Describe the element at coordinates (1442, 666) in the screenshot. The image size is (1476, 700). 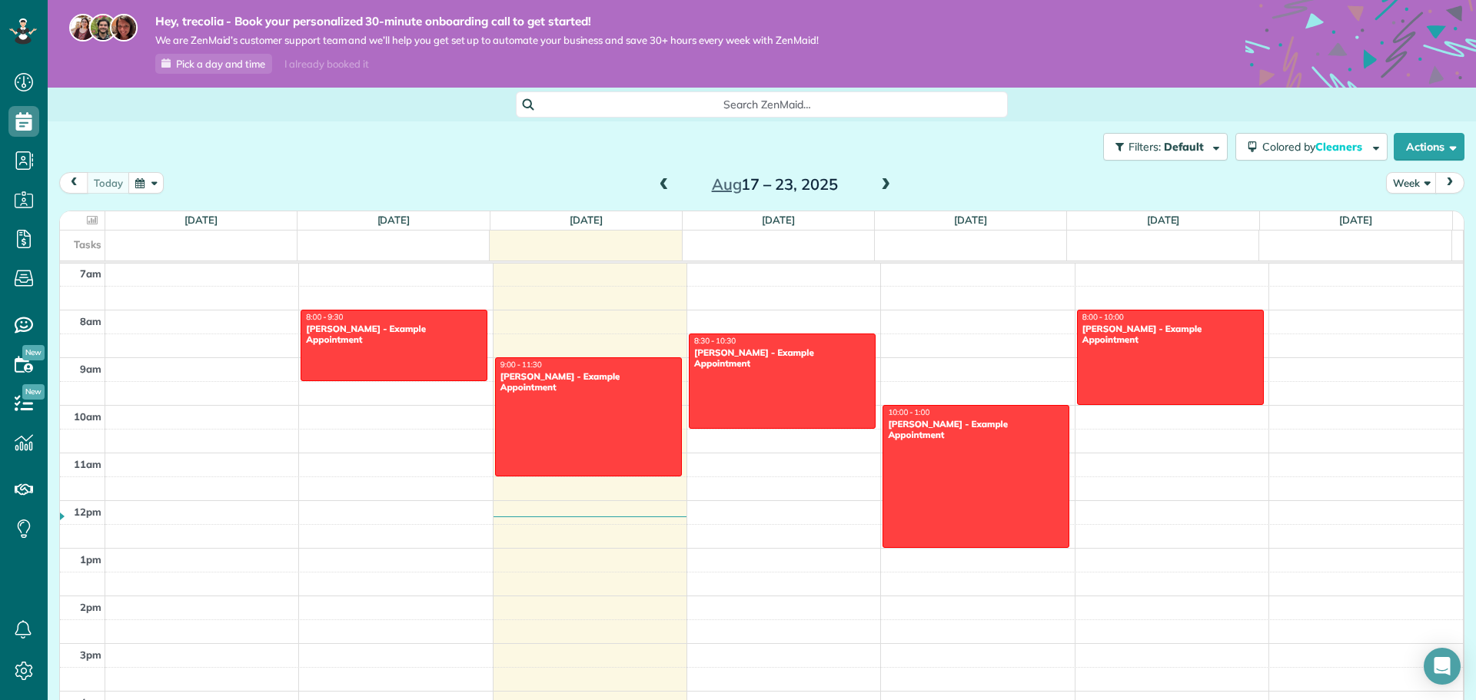
I see `div: Open Intercom Messenger` at that location.